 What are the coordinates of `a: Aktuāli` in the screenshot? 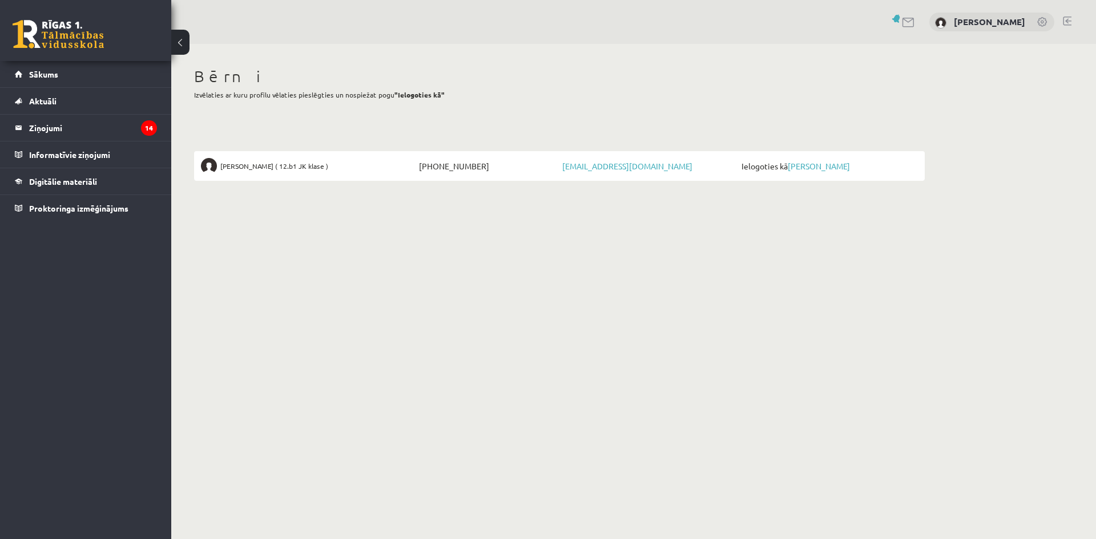 It's located at (86, 101).